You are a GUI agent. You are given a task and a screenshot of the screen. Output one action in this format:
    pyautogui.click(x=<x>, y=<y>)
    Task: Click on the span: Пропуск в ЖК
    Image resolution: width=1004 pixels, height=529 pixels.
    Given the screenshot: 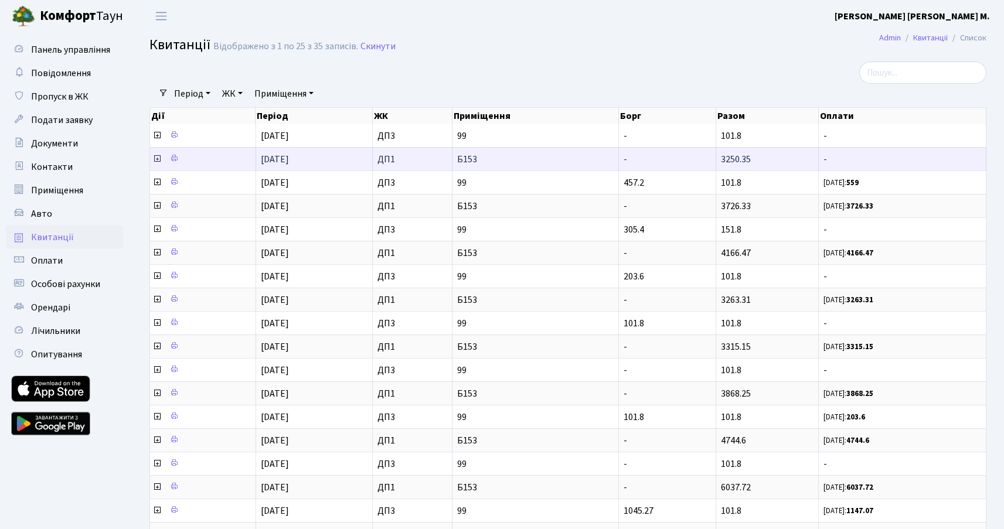 What is the action you would take?
    pyautogui.click(x=60, y=97)
    